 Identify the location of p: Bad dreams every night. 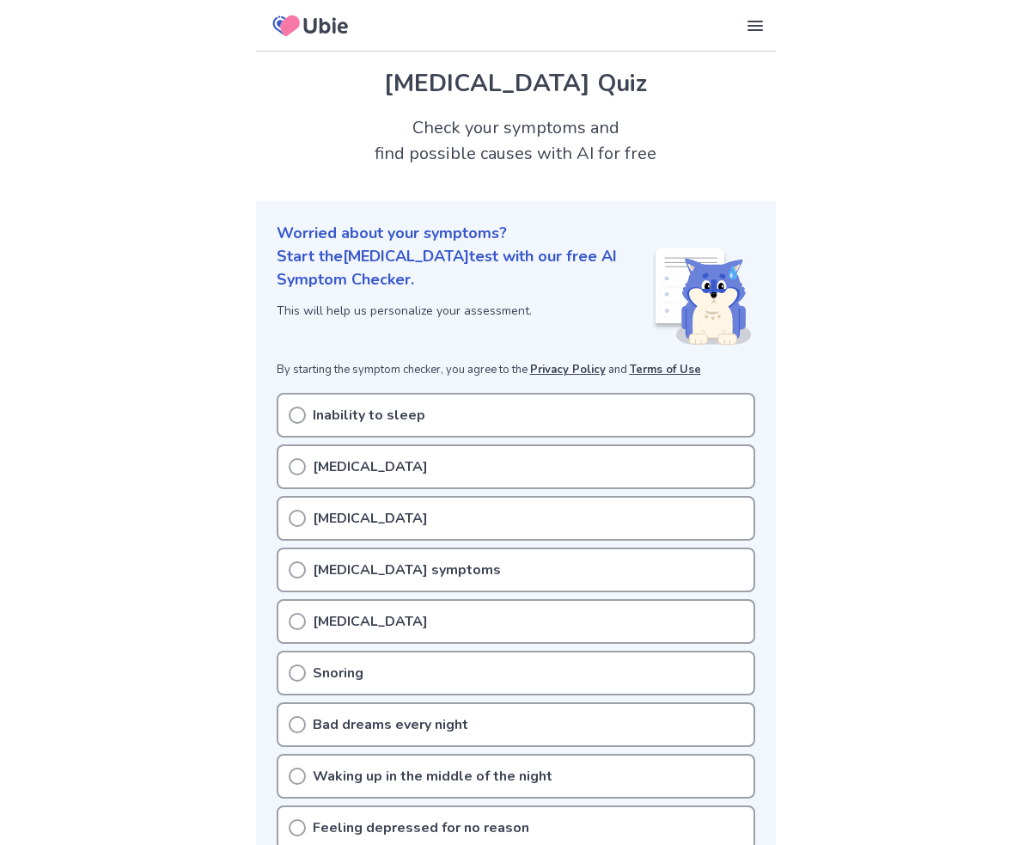
(390, 725).